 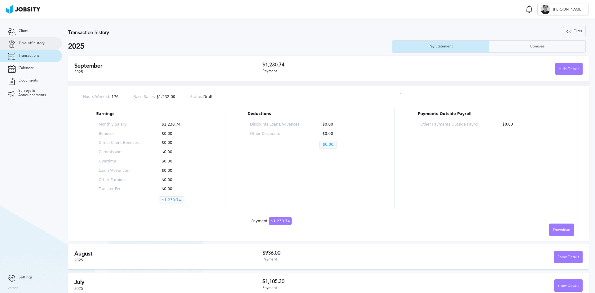 What do you see at coordinates (449, 125) in the screenshot?
I see `p: Other Payments Outside Payroll` at bounding box center [449, 125].